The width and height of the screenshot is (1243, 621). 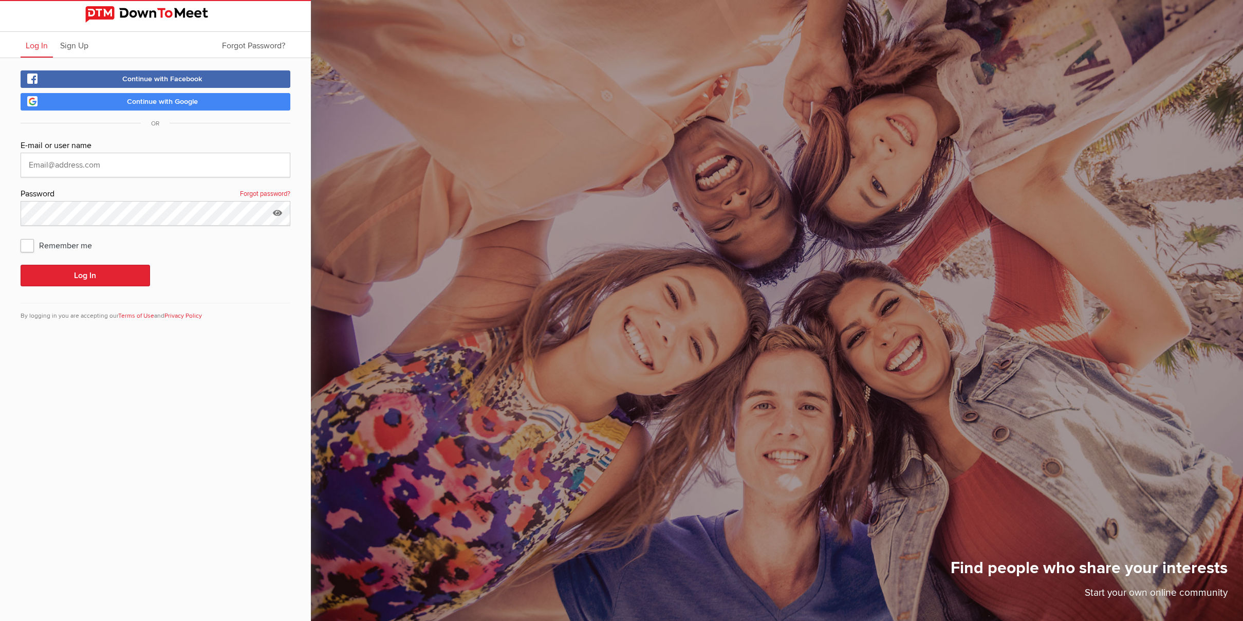 What do you see at coordinates (155, 79) in the screenshot?
I see `a: Continue with Facebook` at bounding box center [155, 79].